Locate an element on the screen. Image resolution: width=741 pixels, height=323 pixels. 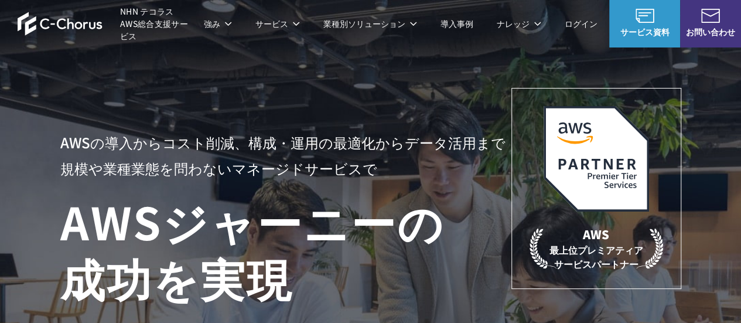
img: AWS総合支援サービス C-Chorus サービス資料 is located at coordinates (645, 16).